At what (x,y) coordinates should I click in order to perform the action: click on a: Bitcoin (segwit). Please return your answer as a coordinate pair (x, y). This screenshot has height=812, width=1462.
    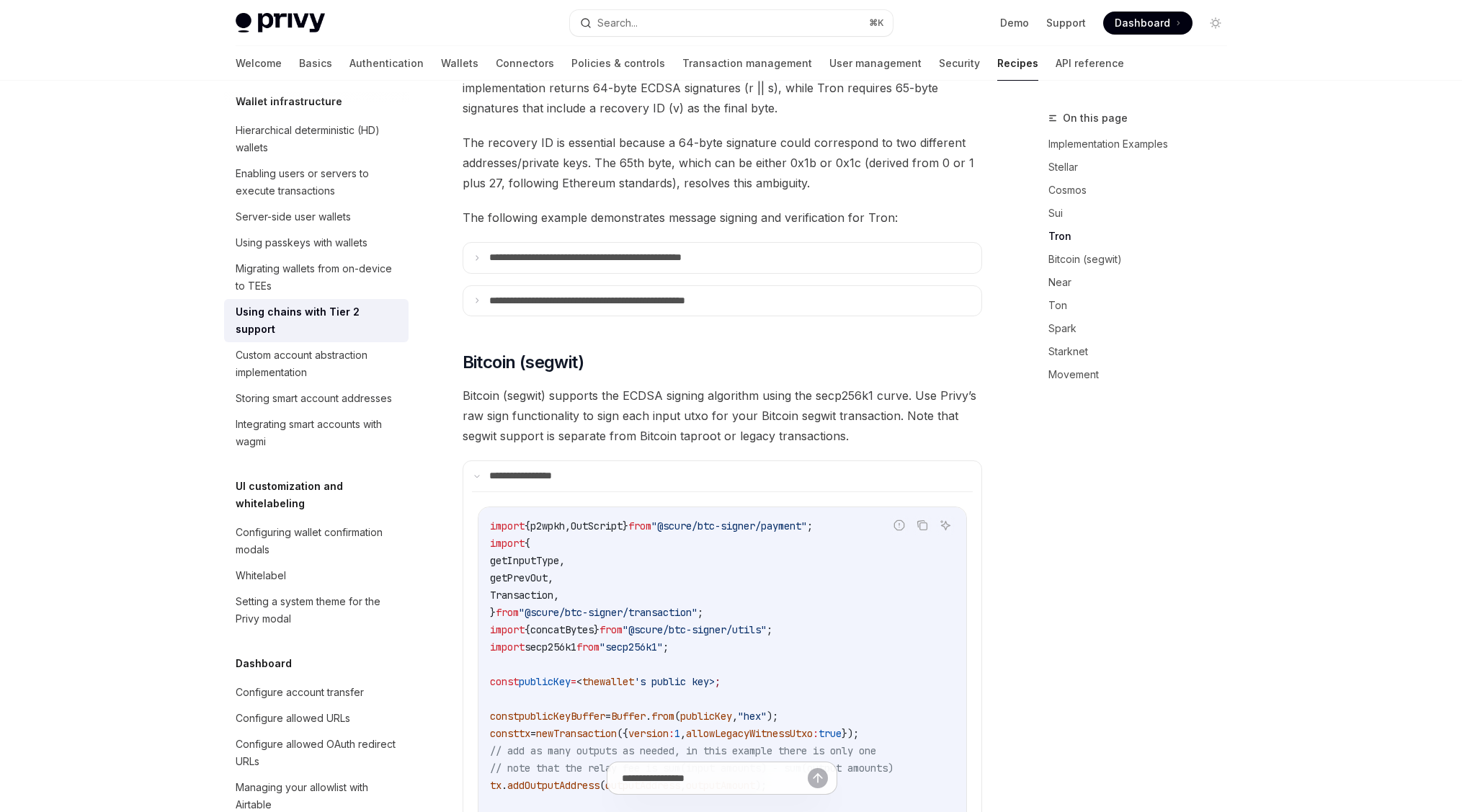
    Looking at the image, I should click on (1144, 259).